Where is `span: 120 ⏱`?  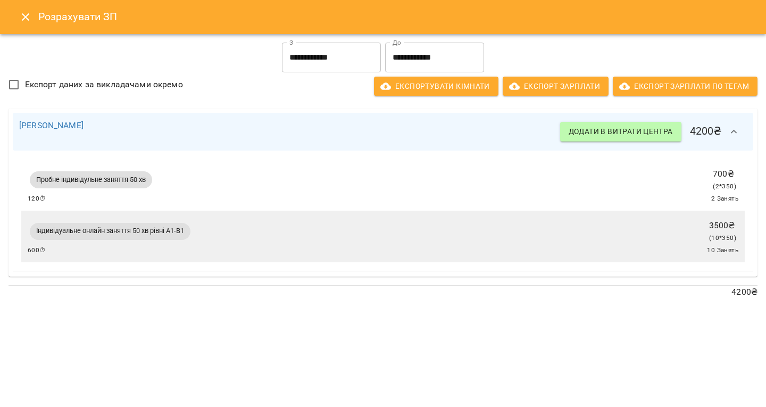
span: 120 ⏱ is located at coordinates (37, 199).